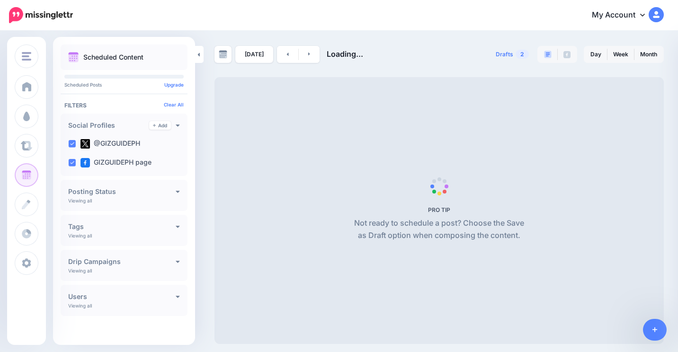 Image resolution: width=678 pixels, height=352 pixels. Describe the element at coordinates (110, 144) in the screenshot. I see `label: @GIZGUIDEPH` at that location.